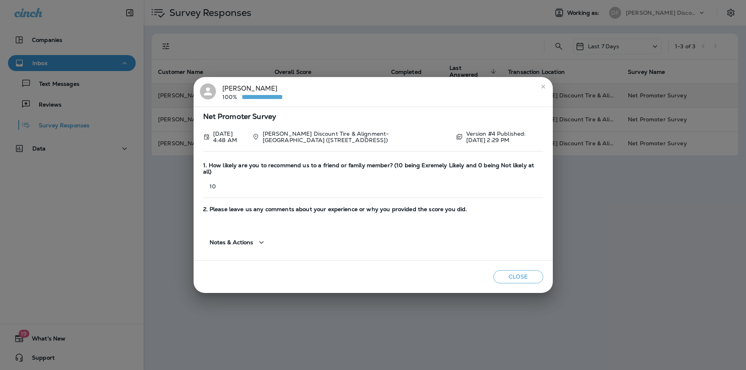 This screenshot has width=746, height=370. Describe the element at coordinates (238, 242) in the screenshot. I see `button: Notes & Actions` at that location.